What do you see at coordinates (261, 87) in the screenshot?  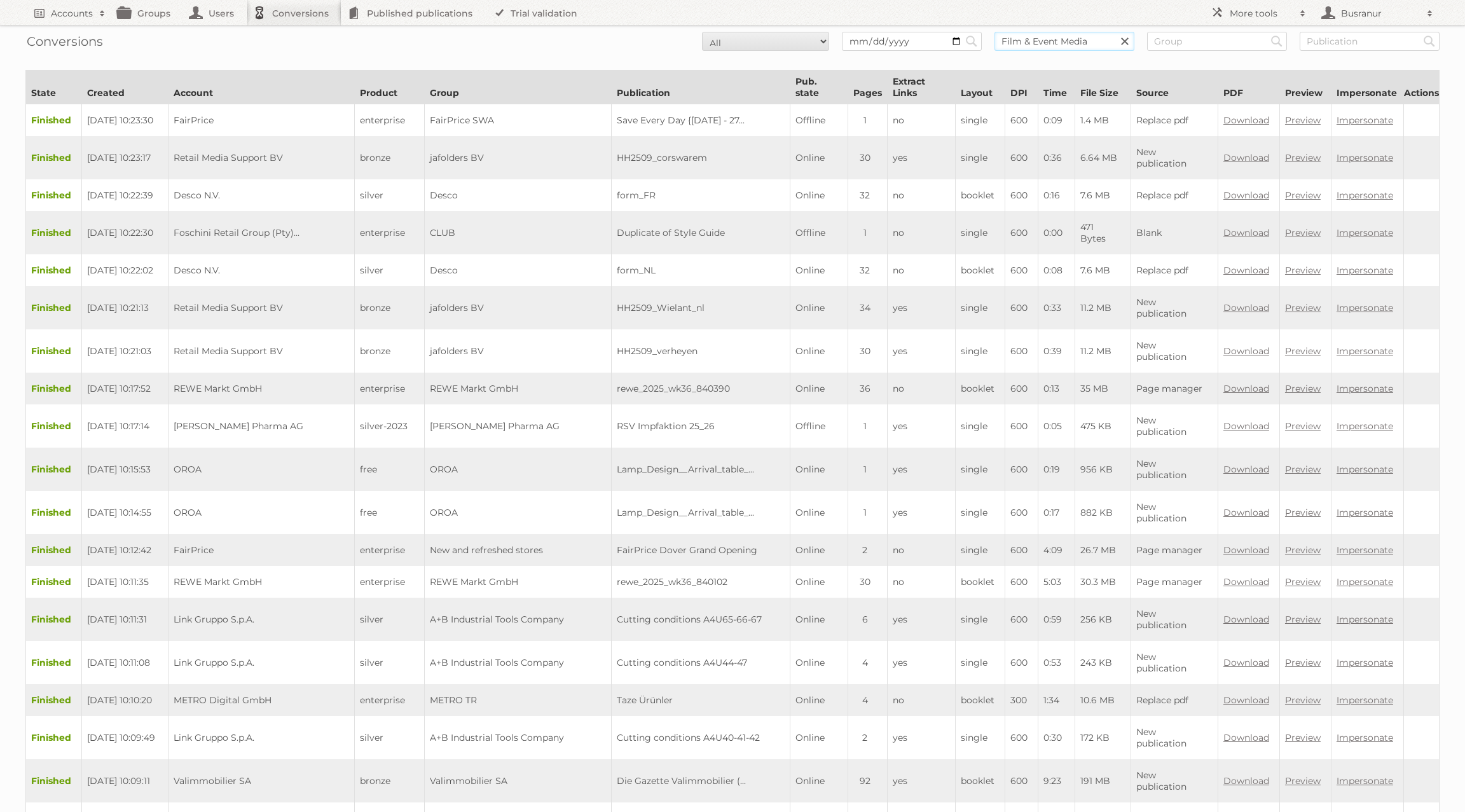 I see `th: Account` at bounding box center [261, 87].